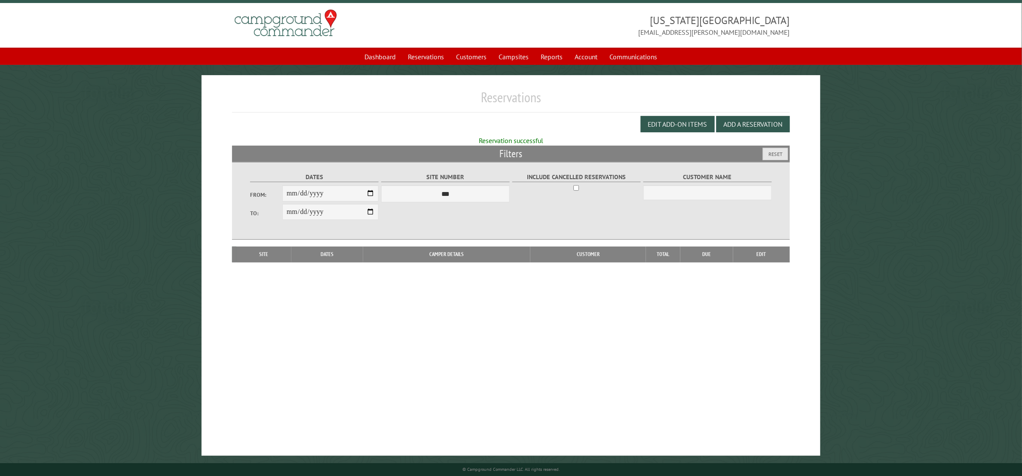  What do you see at coordinates (327, 254) in the screenshot?
I see `th: Dates` at bounding box center [327, 254].